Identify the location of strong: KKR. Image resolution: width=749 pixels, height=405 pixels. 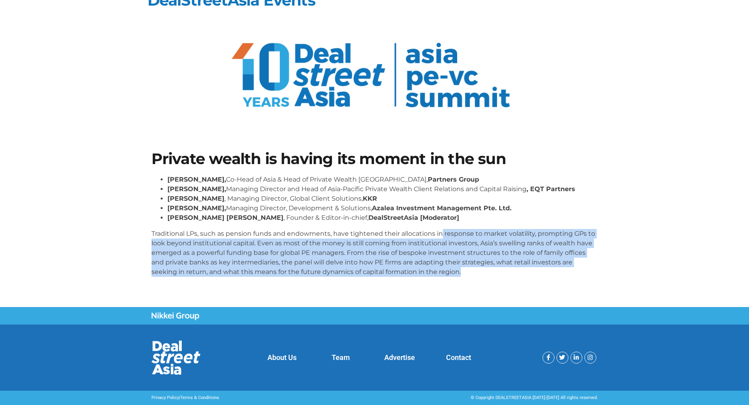
(370, 198).